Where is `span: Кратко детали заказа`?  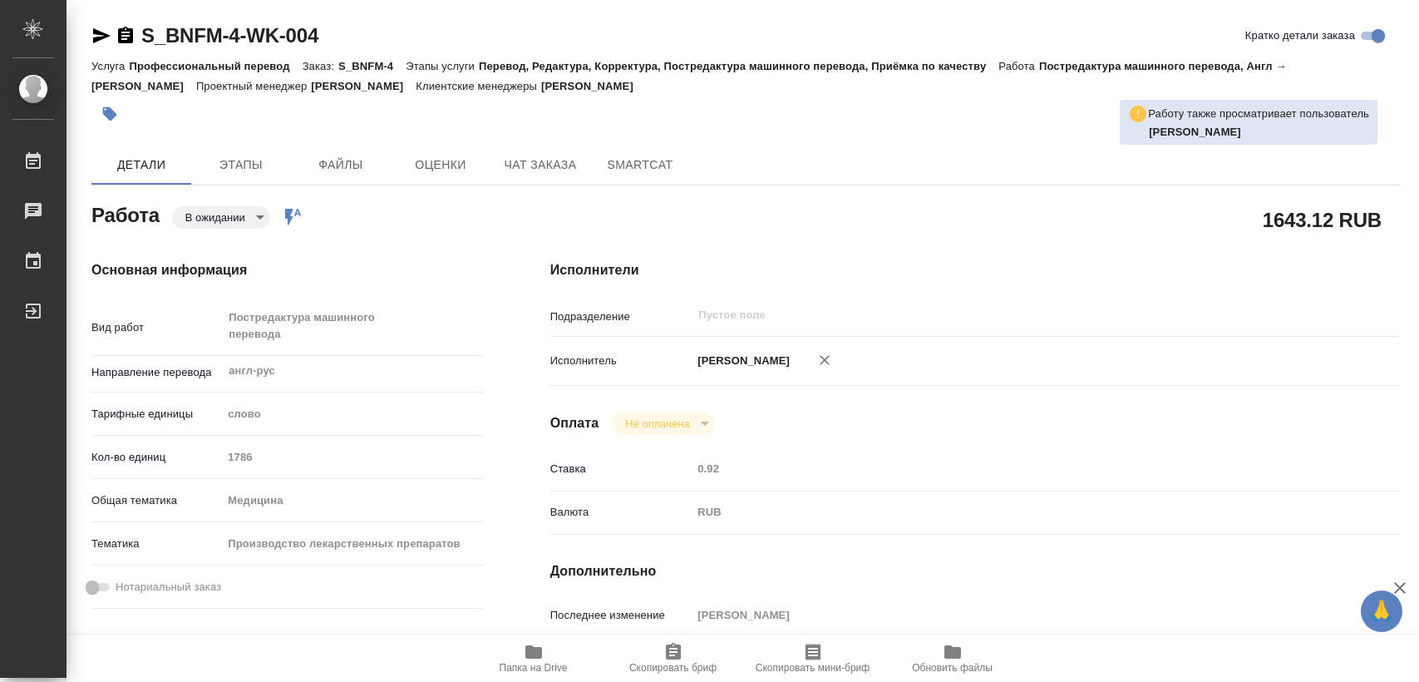 span: Кратко детали заказа is located at coordinates (1300, 36).